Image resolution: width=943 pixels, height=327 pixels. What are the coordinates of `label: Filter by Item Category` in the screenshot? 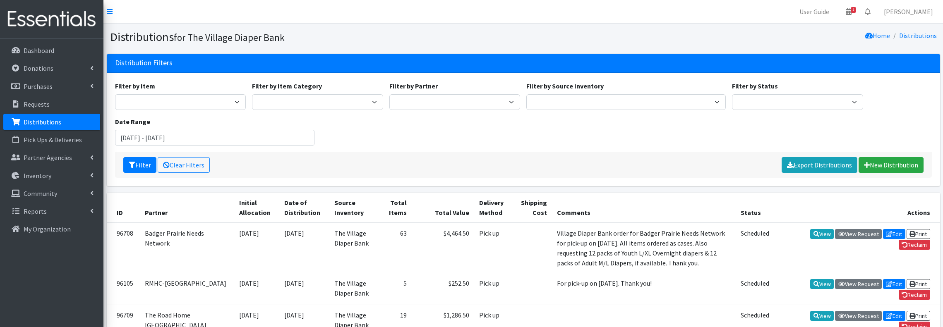 It's located at (287, 86).